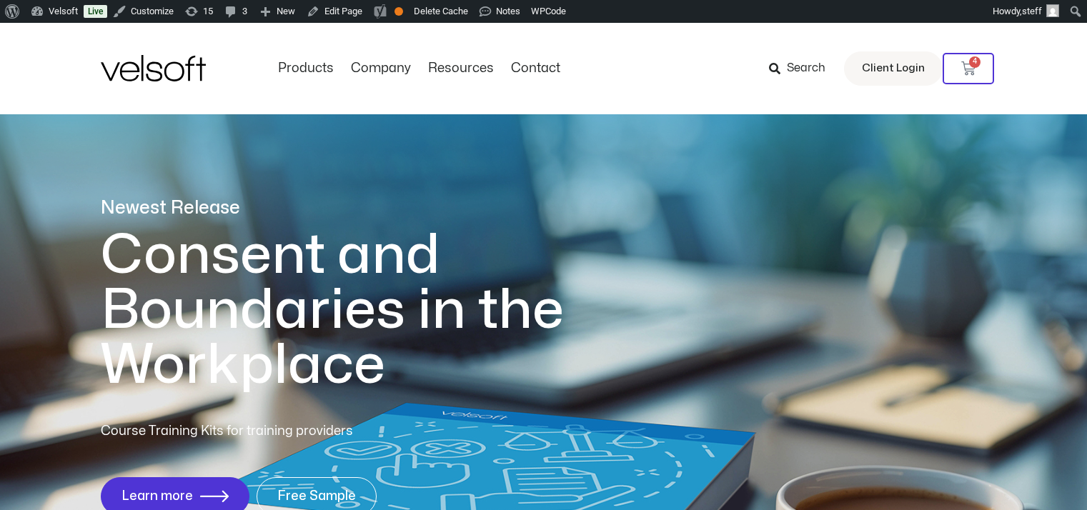 This screenshot has width=1087, height=510. What do you see at coordinates (306, 69) in the screenshot?
I see `a: ProductsMenu Toggle` at bounding box center [306, 69].